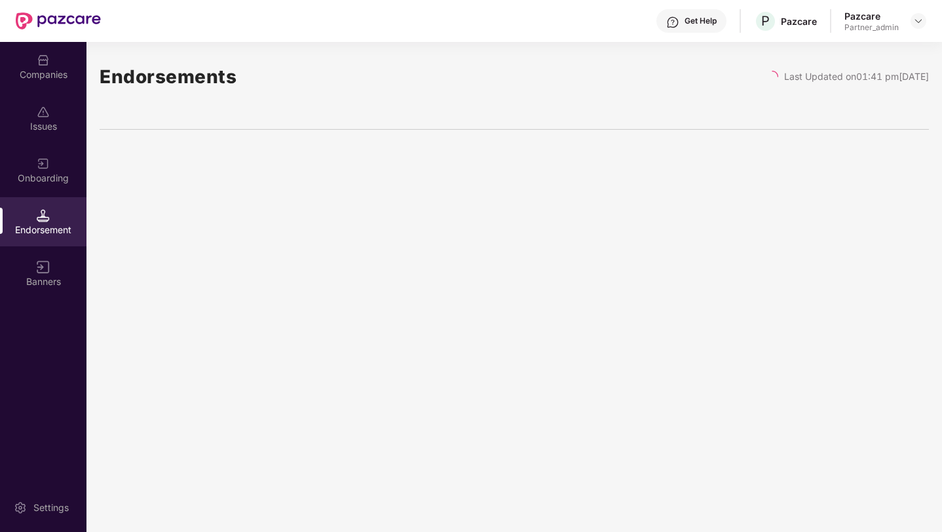 Image resolution: width=942 pixels, height=532 pixels. Describe the element at coordinates (765, 21) in the screenshot. I see `span: P` at that location.